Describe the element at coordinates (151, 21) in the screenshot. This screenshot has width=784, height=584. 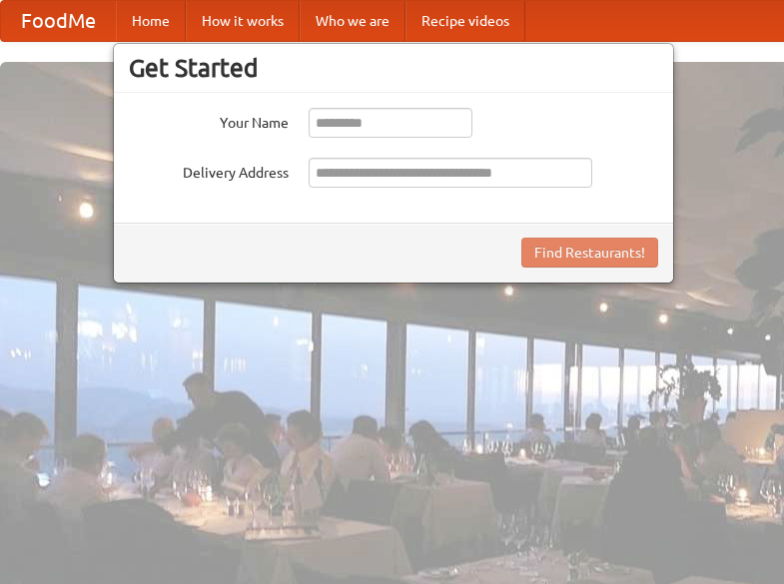
I see `a: Home` at that location.